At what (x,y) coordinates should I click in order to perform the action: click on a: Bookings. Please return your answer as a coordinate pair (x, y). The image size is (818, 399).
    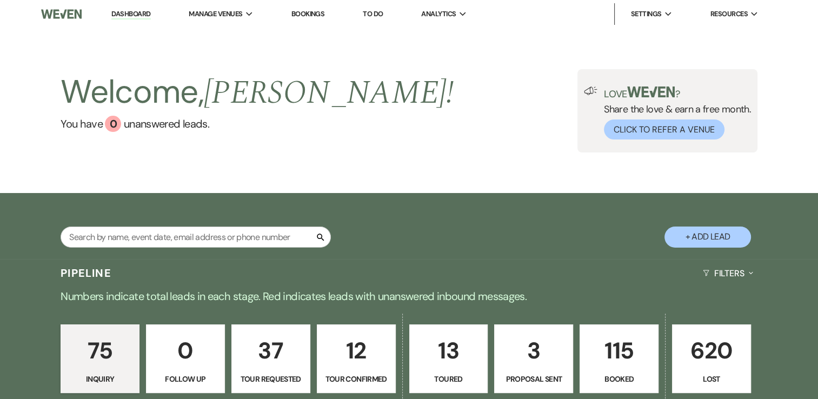
    Looking at the image, I should click on (308, 14).